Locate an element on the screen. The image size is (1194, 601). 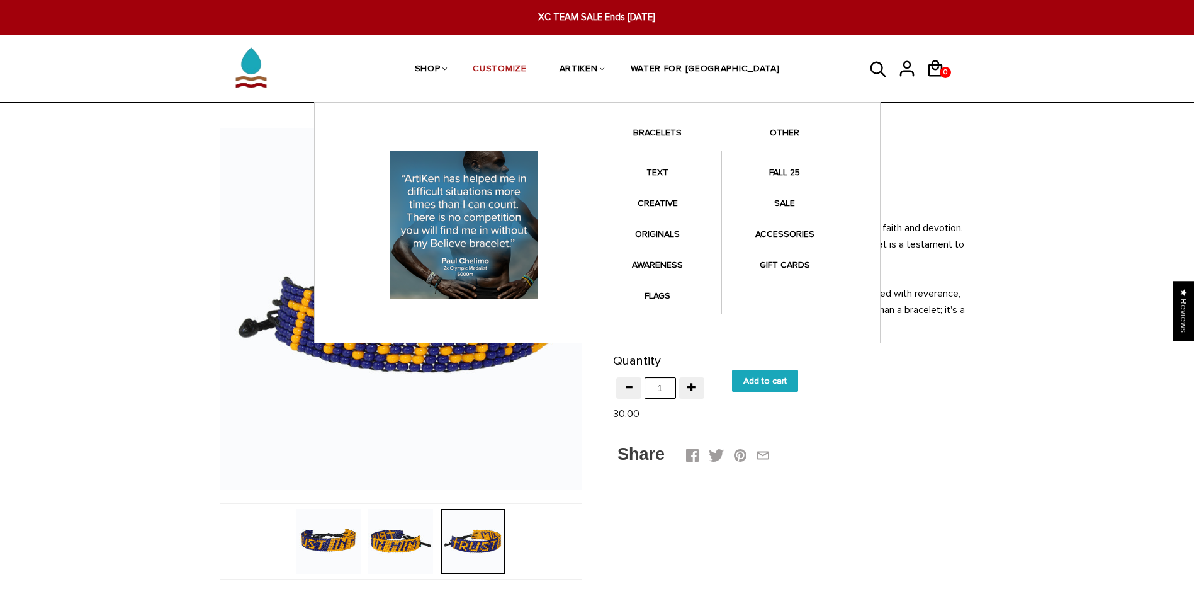
a: BRACELETS is located at coordinates (658, 136).